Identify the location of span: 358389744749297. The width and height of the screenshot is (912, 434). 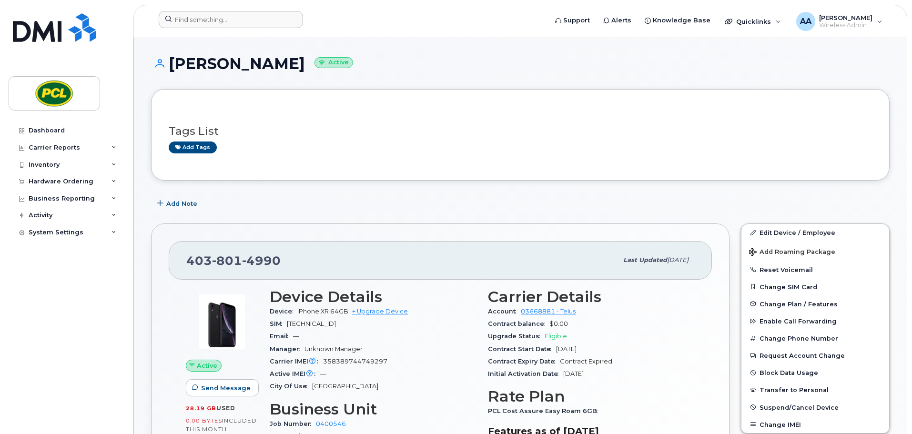
(355, 361).